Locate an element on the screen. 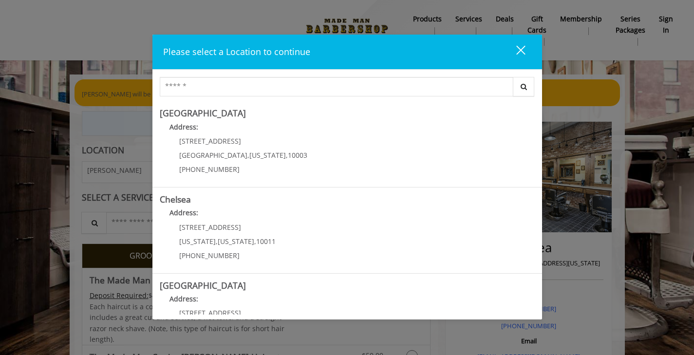  span: Please select a Location to continue is located at coordinates (237, 52).